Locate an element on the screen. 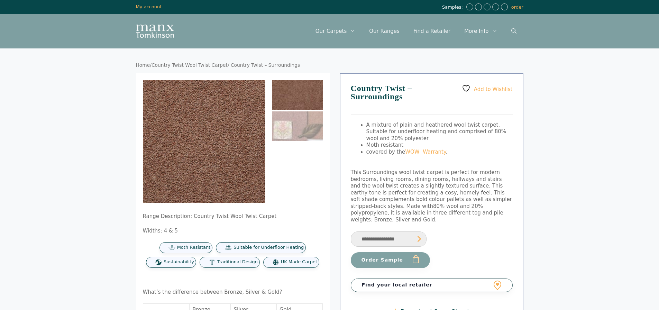 The image size is (659, 310). span: Suitable for Underfloor Heating is located at coordinates (269, 247).